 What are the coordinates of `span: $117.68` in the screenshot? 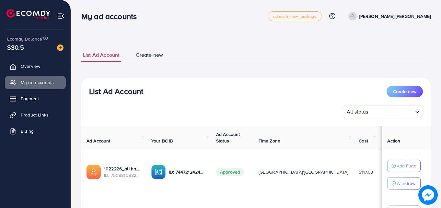 It's located at (366, 172).